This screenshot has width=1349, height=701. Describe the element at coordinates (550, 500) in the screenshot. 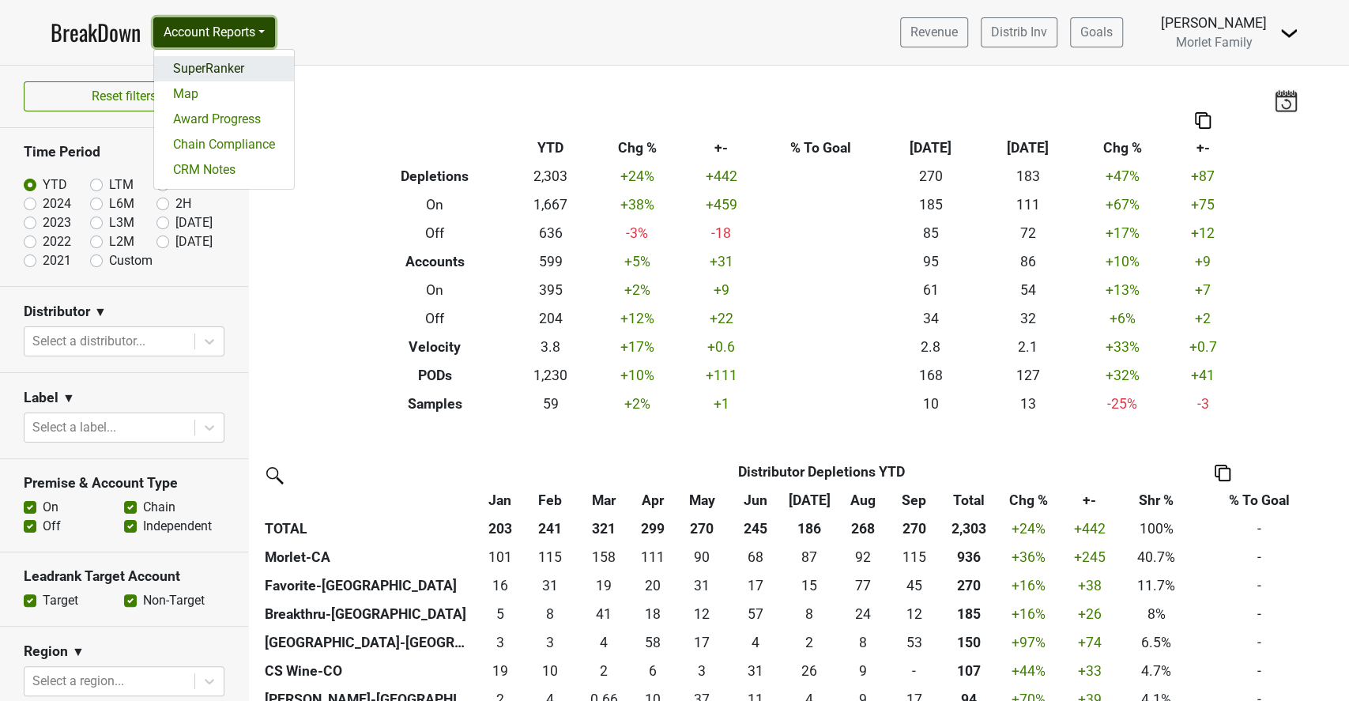

I see `th: Feb: activate to sort column ascending` at that location.